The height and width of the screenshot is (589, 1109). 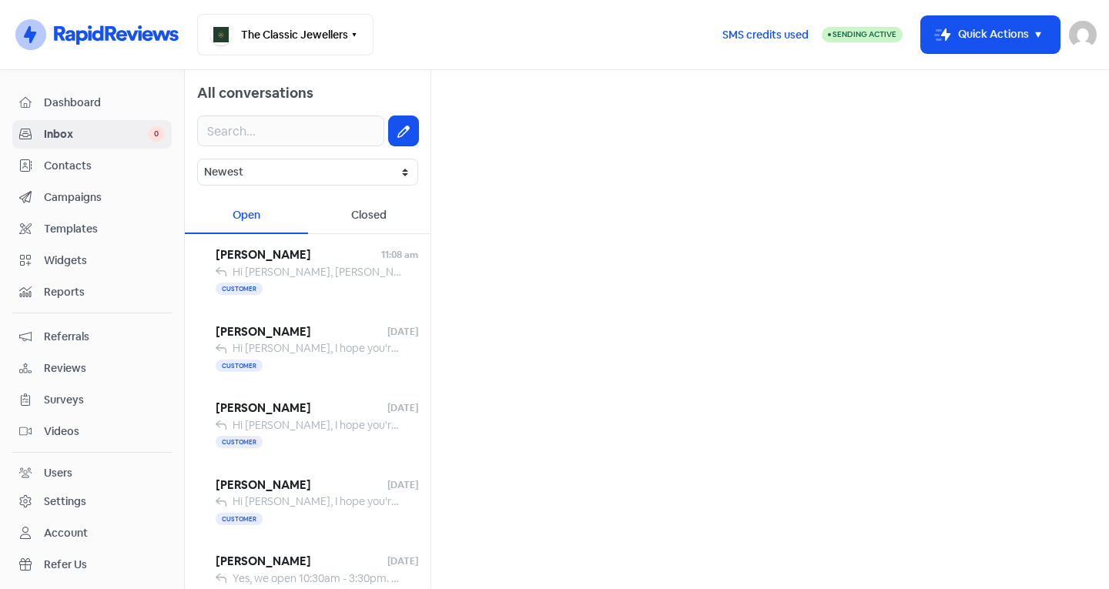 What do you see at coordinates (104, 229) in the screenshot?
I see `span: Templates` at bounding box center [104, 229].